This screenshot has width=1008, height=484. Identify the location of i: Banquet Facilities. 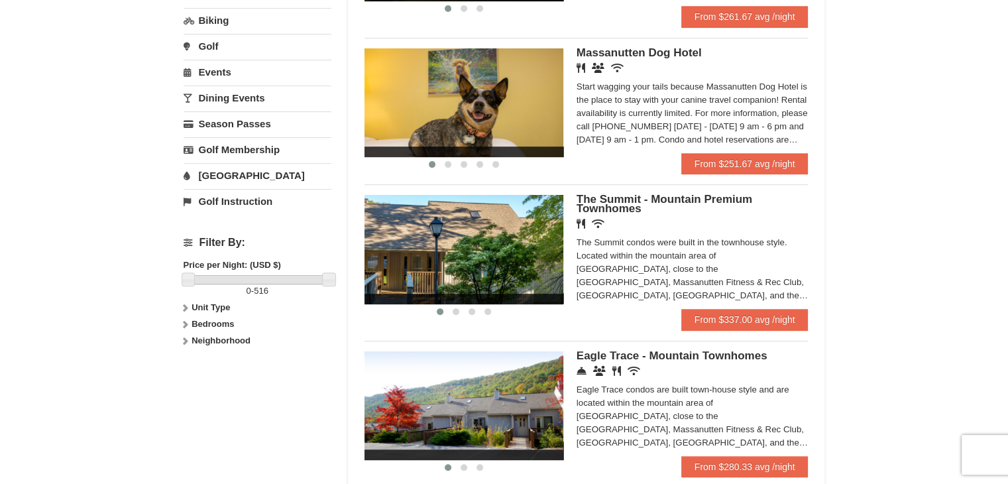
(598, 68).